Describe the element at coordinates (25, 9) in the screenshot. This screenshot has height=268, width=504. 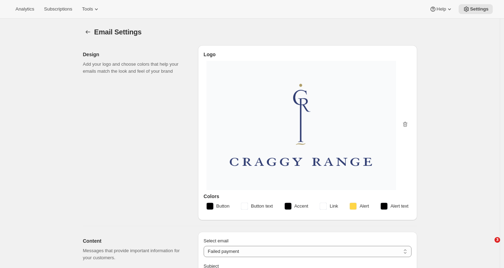
I see `button: Analytics` at that location.